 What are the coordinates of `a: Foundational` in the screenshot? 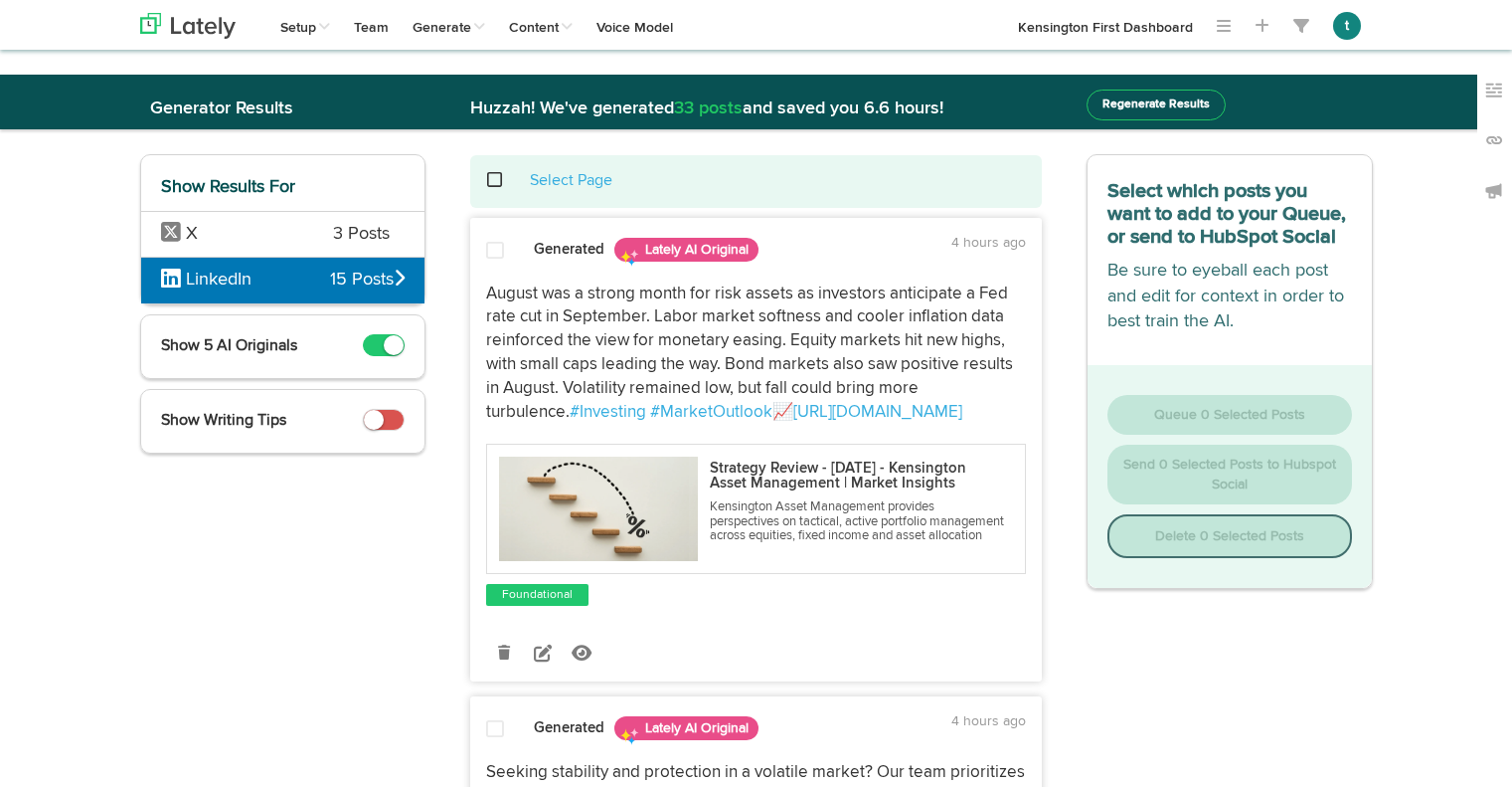 It's located at (537, 594).